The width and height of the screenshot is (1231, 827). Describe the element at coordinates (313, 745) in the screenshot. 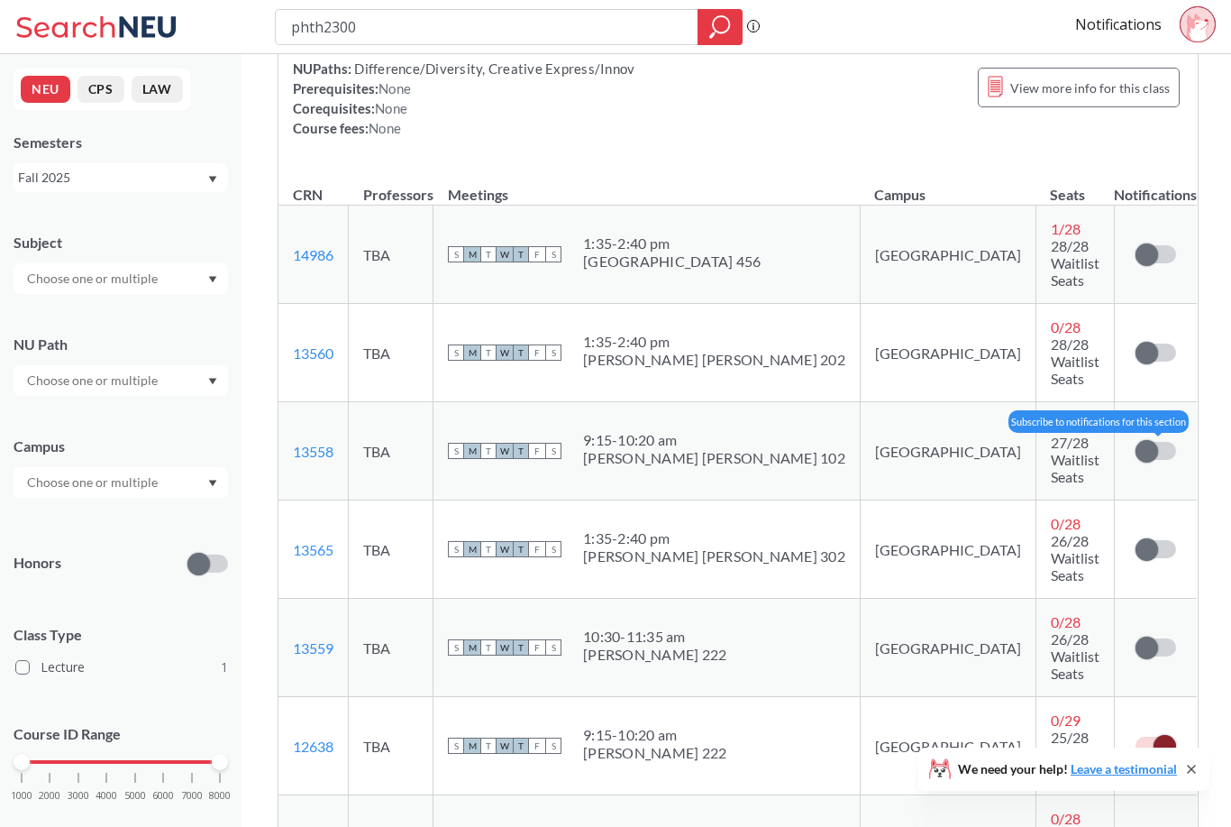

I see `a: 12638` at that location.